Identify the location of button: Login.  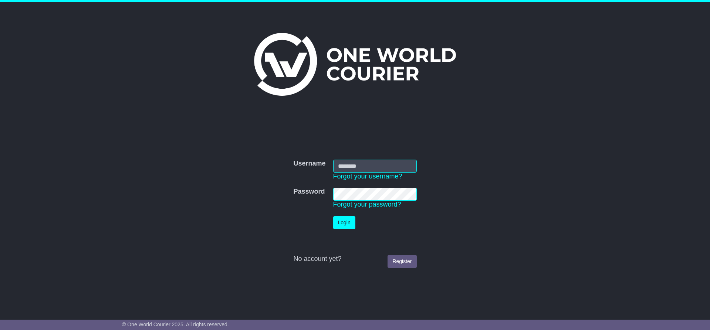
(344, 223).